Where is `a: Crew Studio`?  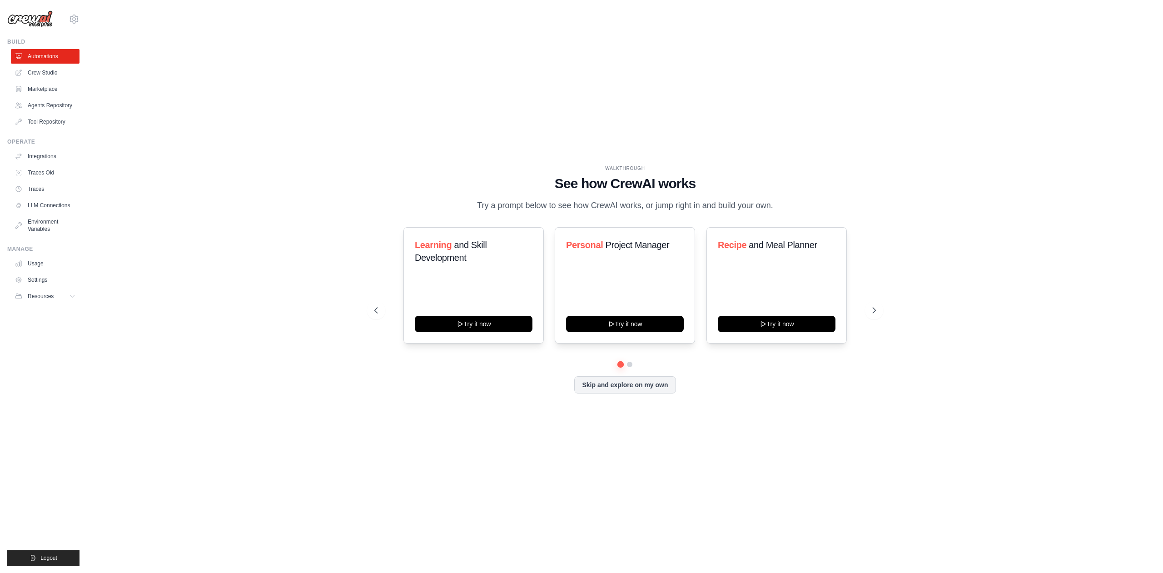
a: Crew Studio is located at coordinates (45, 73).